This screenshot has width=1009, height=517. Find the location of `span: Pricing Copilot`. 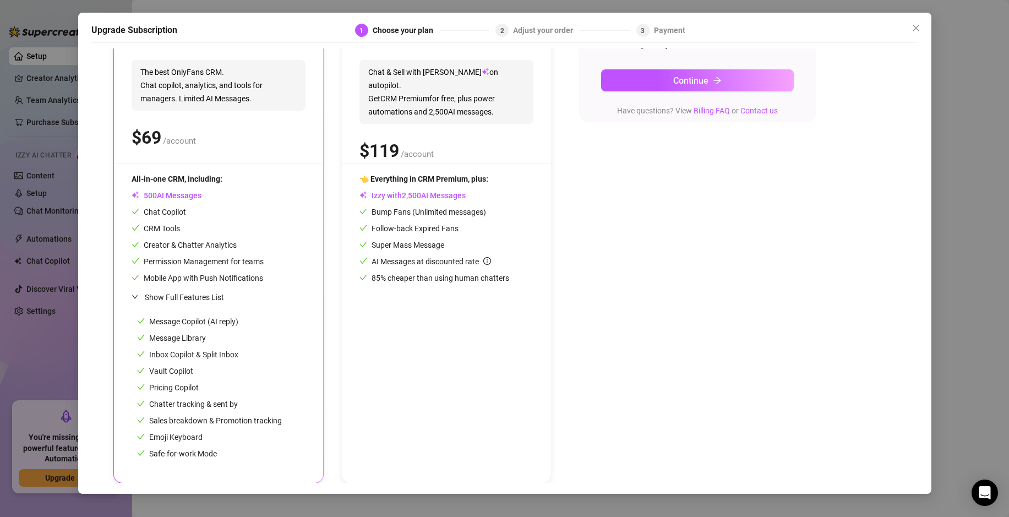

span: Pricing Copilot is located at coordinates (168, 388).